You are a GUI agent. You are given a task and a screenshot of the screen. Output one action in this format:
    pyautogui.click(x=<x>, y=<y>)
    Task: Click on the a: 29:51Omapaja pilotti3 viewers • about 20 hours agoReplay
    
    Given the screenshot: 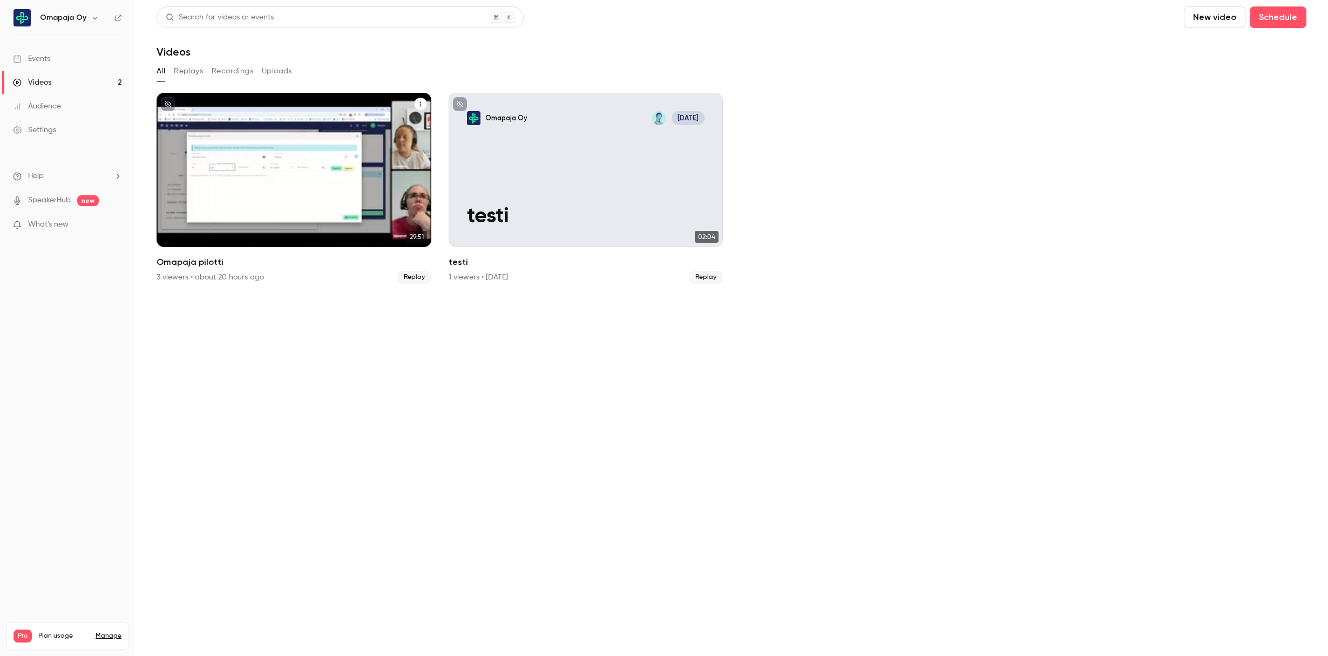 What is the action you would take?
    pyautogui.click(x=294, y=188)
    